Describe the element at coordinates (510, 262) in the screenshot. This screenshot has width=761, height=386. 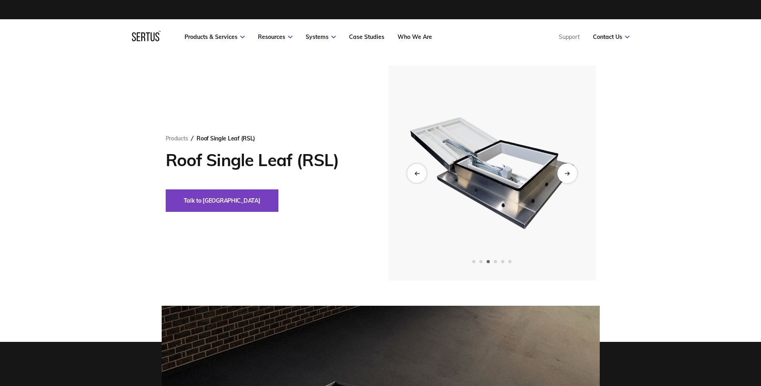
I see `span: Go to slide 6` at that location.